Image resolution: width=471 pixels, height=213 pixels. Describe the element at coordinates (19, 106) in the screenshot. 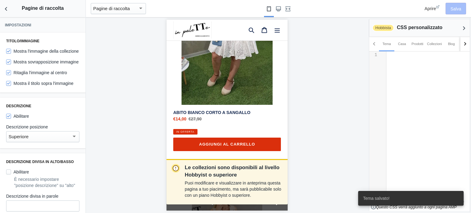

I see `font: Descrizione` at that location.